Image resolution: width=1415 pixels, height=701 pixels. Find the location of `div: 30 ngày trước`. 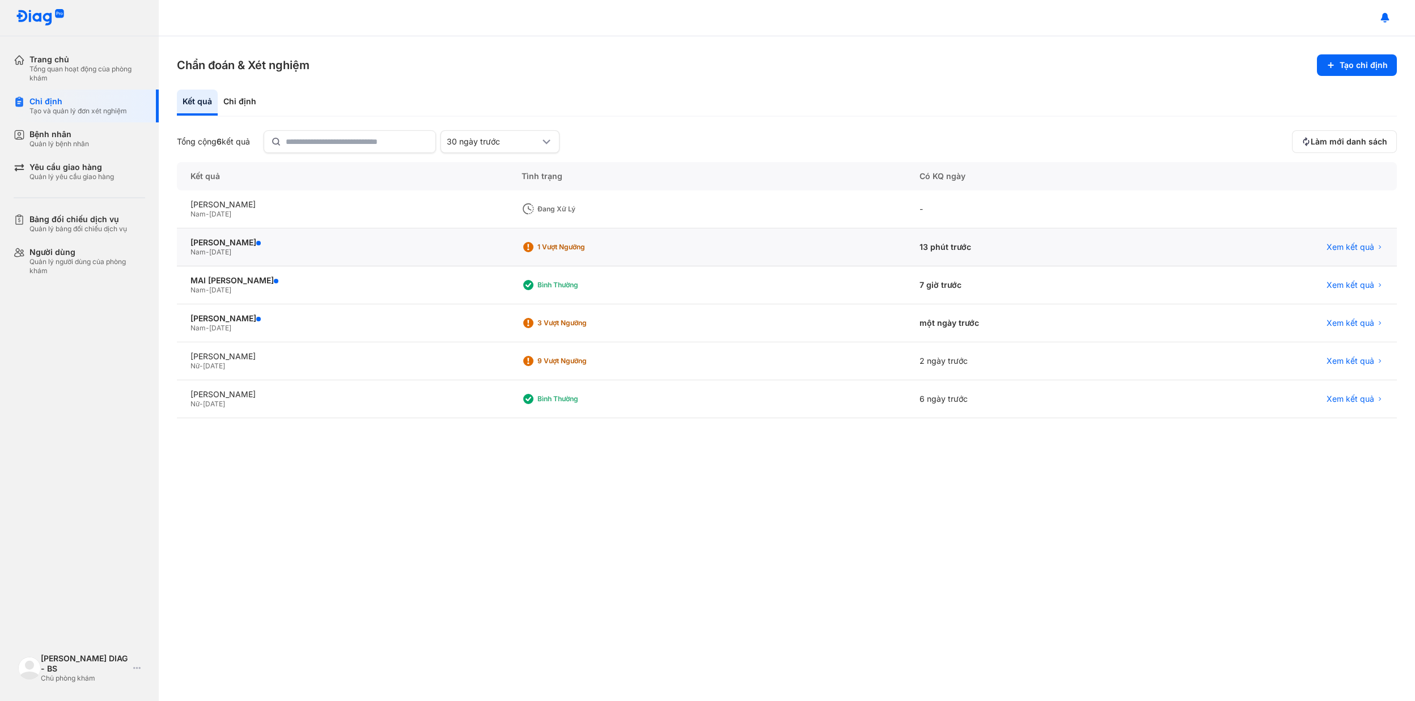

div: 30 ngày trước is located at coordinates (493, 142).